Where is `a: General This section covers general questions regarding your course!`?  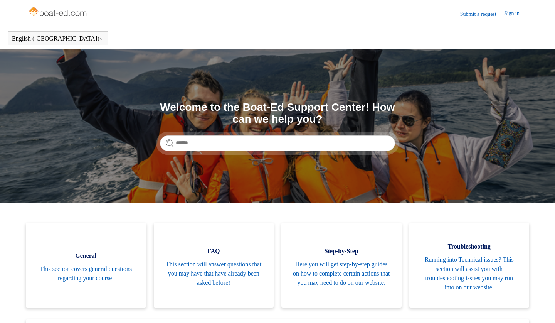 a: General This section covers general questions regarding your course! is located at coordinates (86, 265).